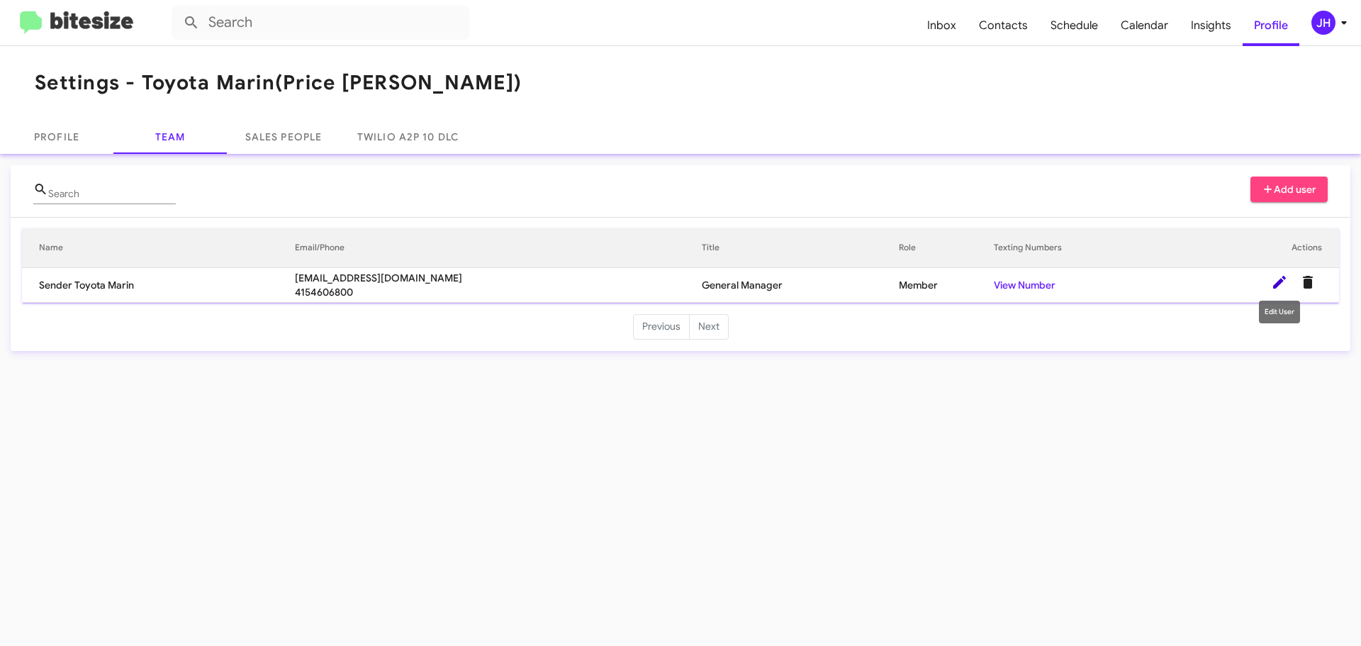 The height and width of the screenshot is (646, 1361). What do you see at coordinates (170, 137) in the screenshot?
I see `a: Team` at bounding box center [170, 137].